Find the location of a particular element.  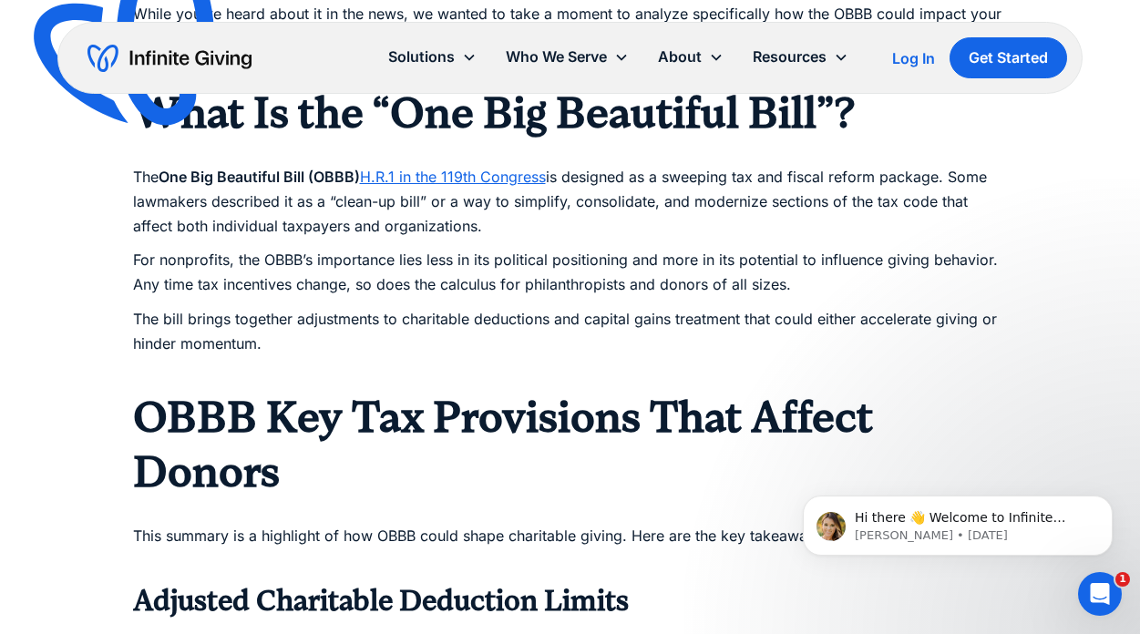

a: home is located at coordinates (169, 58).